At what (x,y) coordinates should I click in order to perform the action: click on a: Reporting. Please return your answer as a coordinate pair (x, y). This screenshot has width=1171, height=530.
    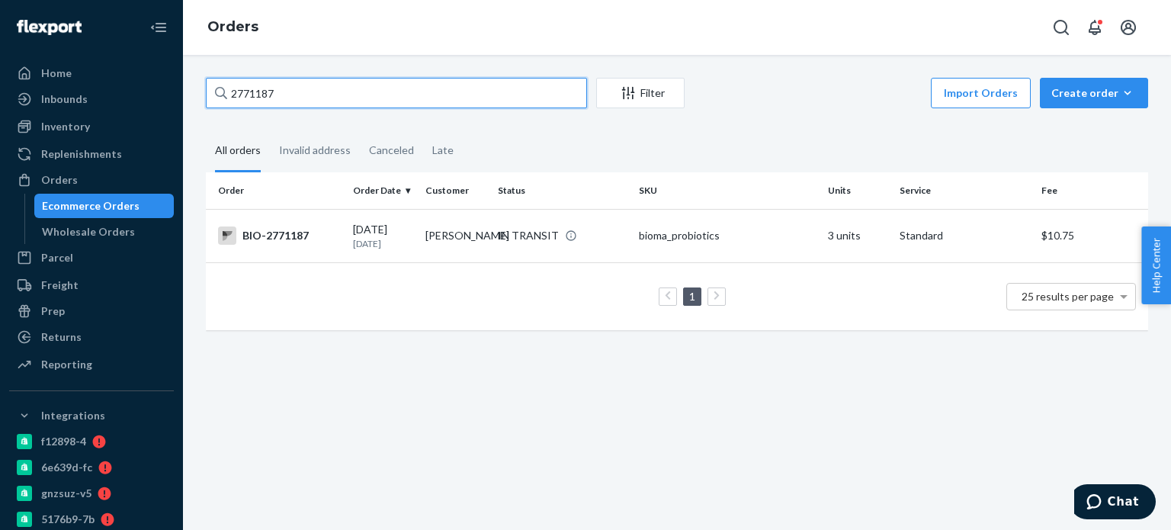
    Looking at the image, I should click on (91, 364).